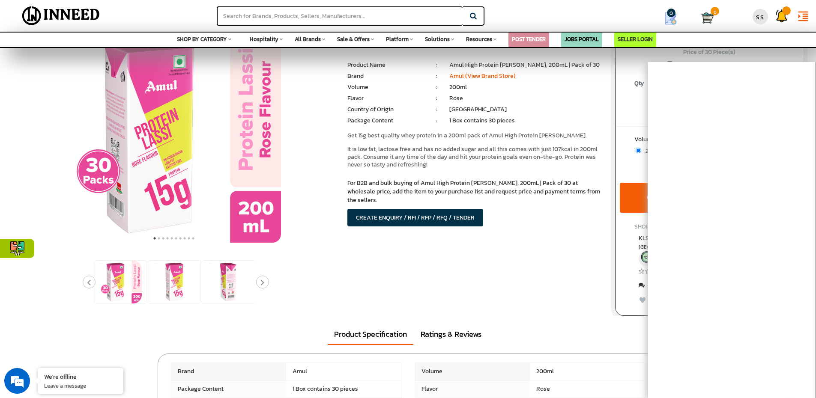 The width and height of the screenshot is (816, 398). What do you see at coordinates (163, 239) in the screenshot?
I see `button: 3` at bounding box center [163, 239].